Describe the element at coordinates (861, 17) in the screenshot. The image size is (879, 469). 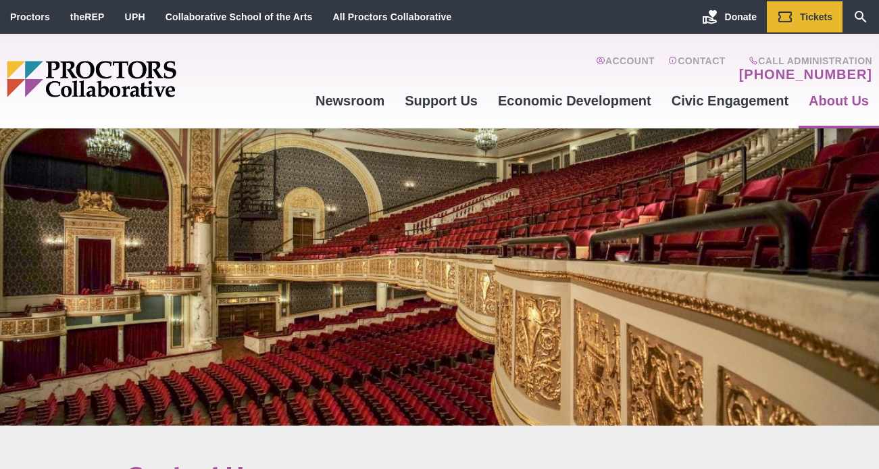
I see `a: Search` at that location.